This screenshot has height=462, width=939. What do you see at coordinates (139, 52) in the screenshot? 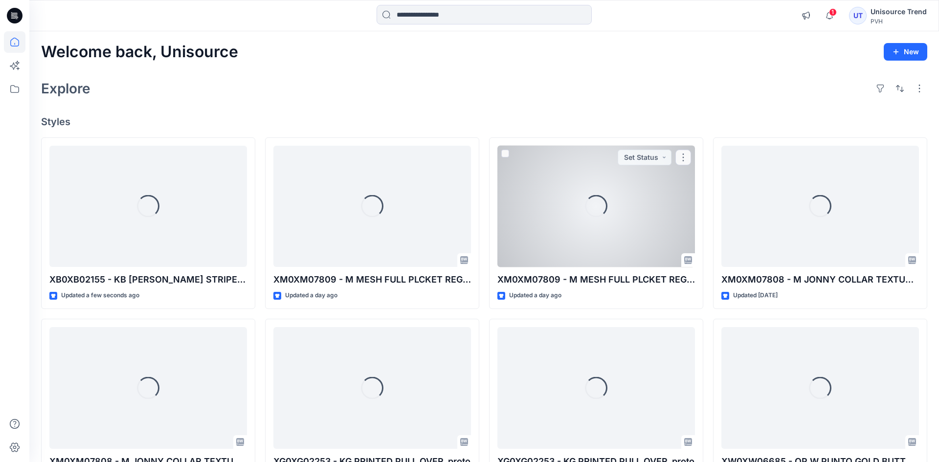
I see `h2: Welcome back, Unisource` at bounding box center [139, 52].